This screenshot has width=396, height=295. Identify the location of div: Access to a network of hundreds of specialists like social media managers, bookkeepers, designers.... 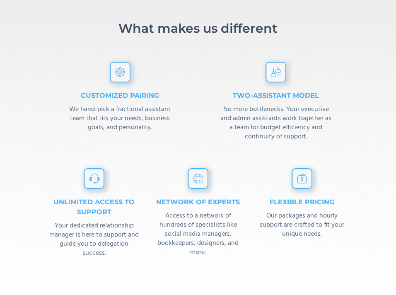
(198, 234).